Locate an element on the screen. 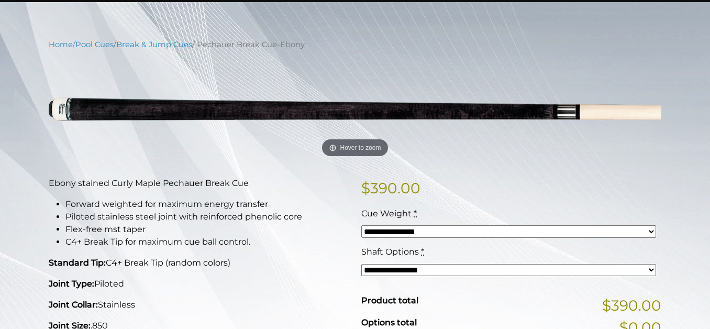 The image size is (710, 329). img: pechauer-break-ebony-new.png is located at coordinates (355, 109).